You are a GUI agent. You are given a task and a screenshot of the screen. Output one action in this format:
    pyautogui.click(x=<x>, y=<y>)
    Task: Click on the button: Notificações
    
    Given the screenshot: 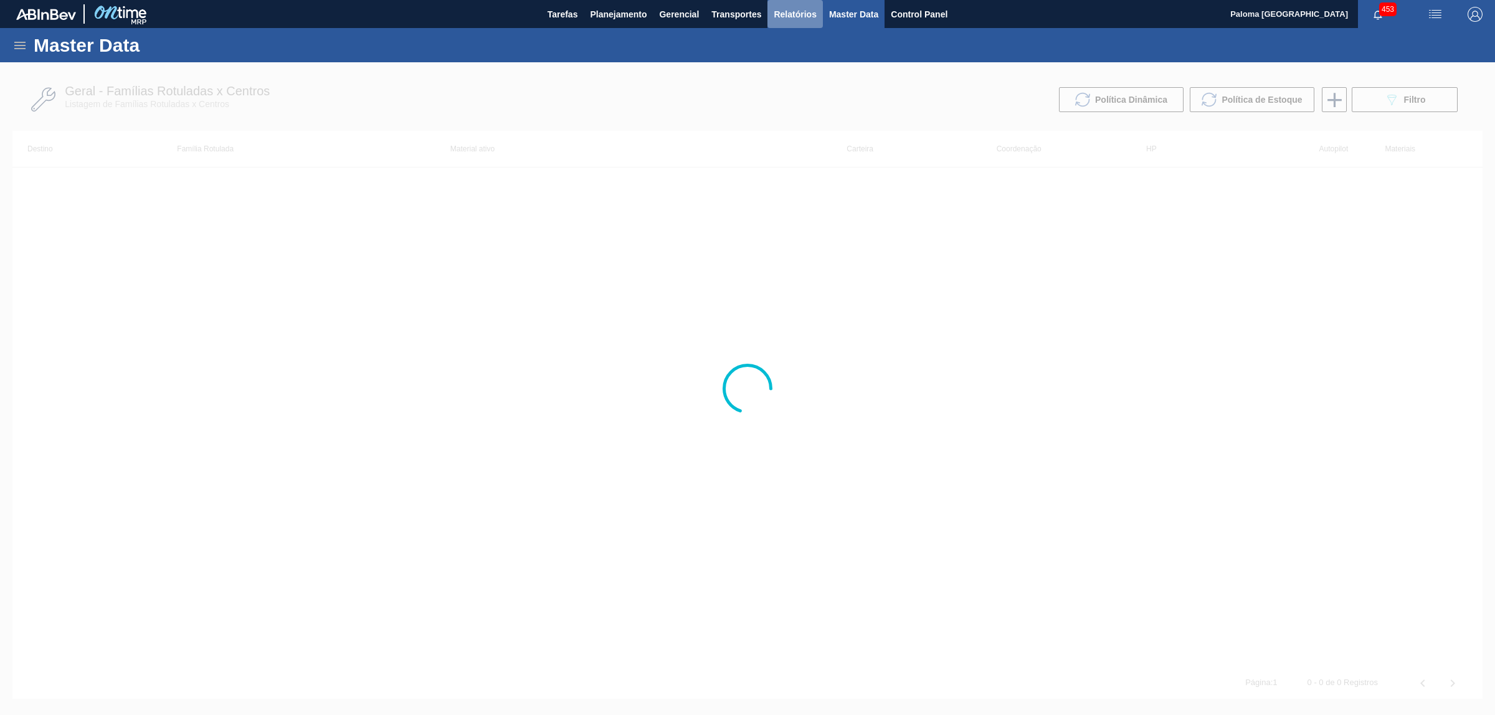 What is the action you would take?
    pyautogui.click(x=1378, y=14)
    